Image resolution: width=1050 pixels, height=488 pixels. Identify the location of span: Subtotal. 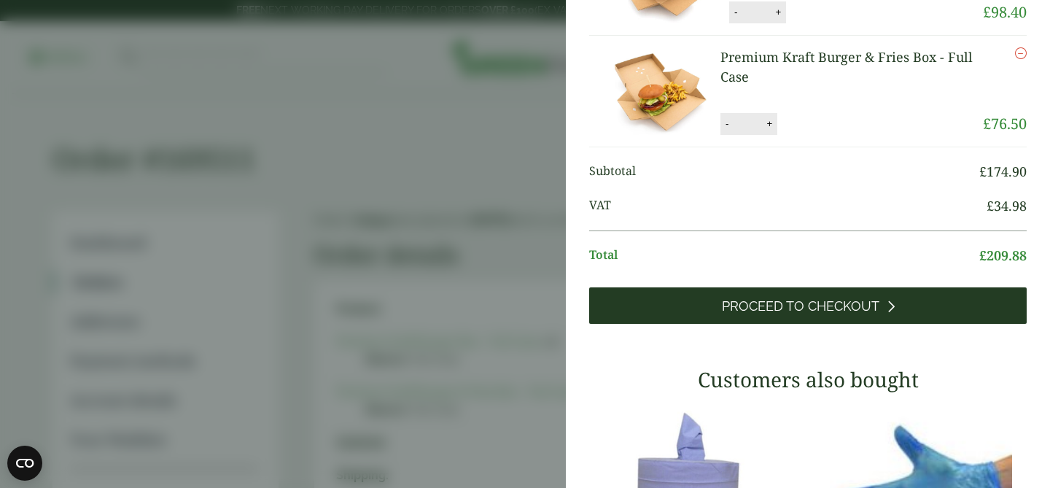
(784, 171).